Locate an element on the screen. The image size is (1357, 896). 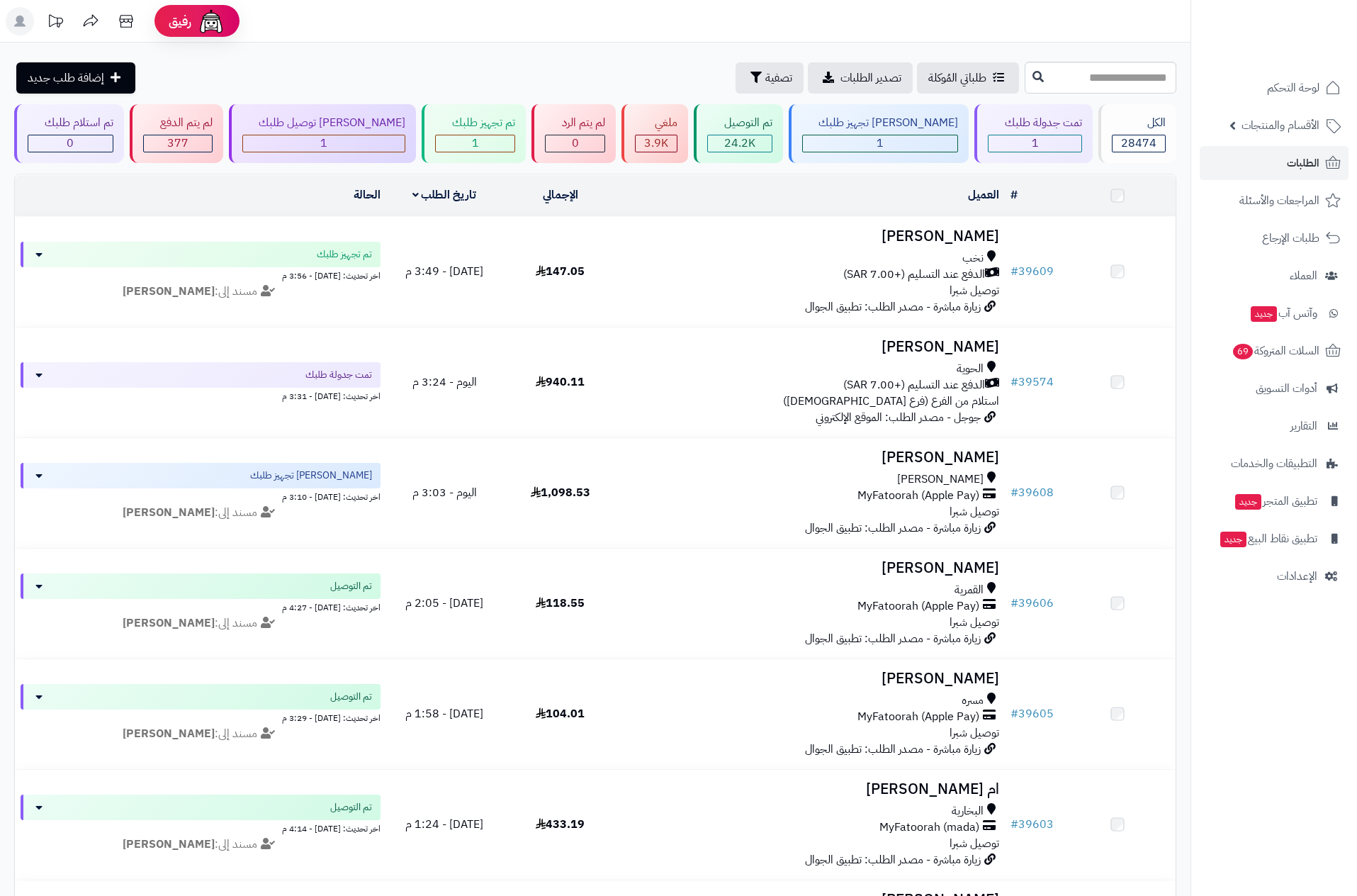
span: 1,098.53 is located at coordinates (560, 493).